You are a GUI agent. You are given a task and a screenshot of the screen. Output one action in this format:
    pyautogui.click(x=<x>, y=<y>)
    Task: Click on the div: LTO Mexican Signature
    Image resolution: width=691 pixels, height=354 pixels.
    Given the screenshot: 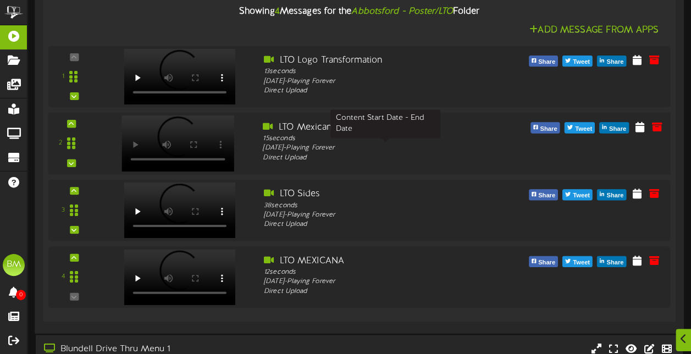 What is the action you would take?
    pyautogui.click(x=385, y=126)
    